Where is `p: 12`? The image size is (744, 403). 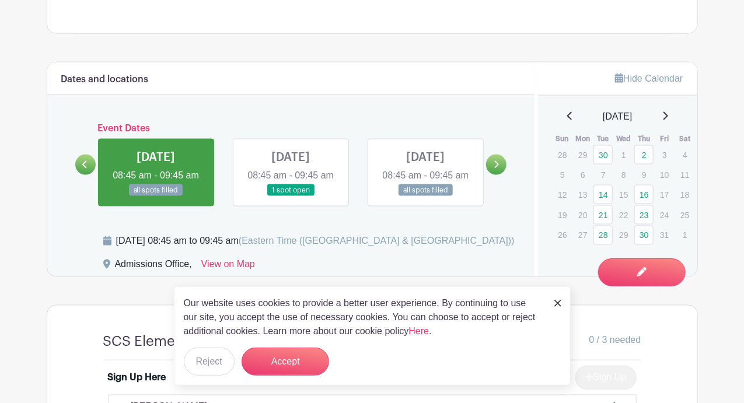
p: 12 is located at coordinates (562, 194).